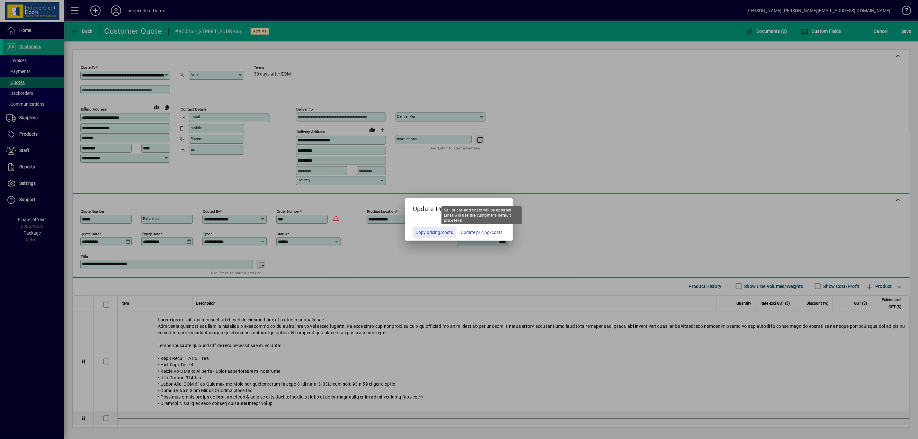 The image size is (918, 439). I want to click on span: Copy pricing/costs, so click(434, 232).